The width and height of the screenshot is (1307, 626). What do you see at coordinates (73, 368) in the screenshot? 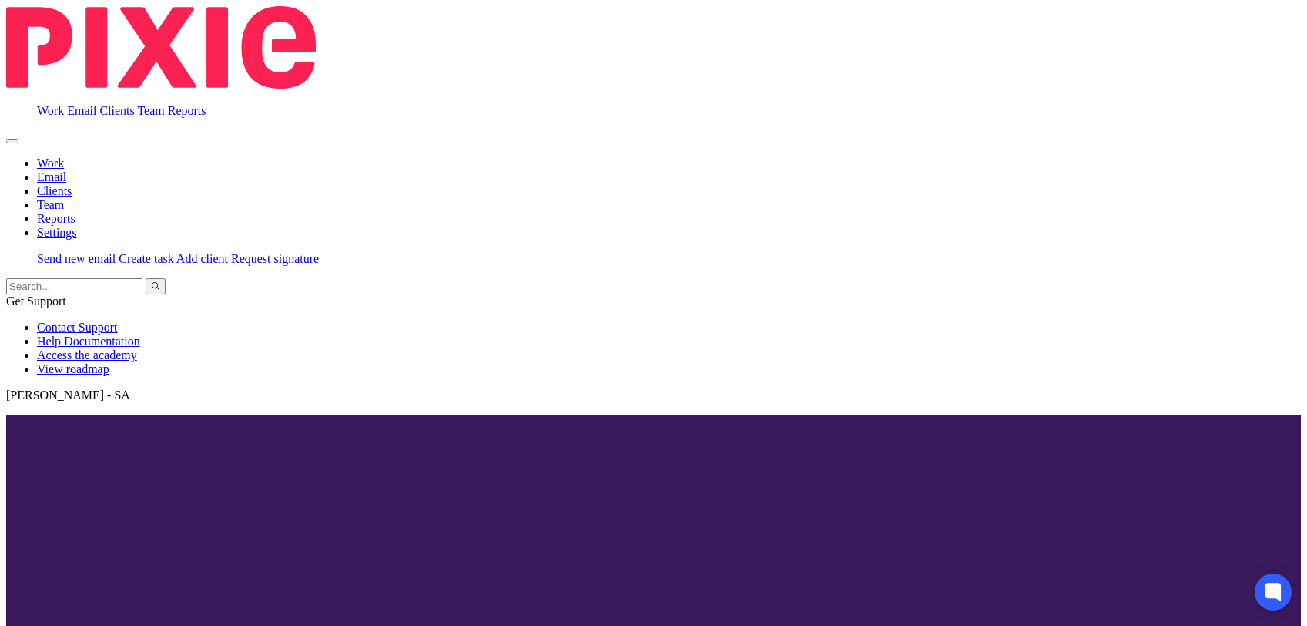
I see `a: View roadmap` at bounding box center [73, 368].